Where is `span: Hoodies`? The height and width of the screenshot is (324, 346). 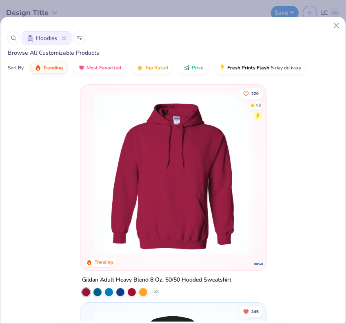
span: Hoodies is located at coordinates (47, 38).